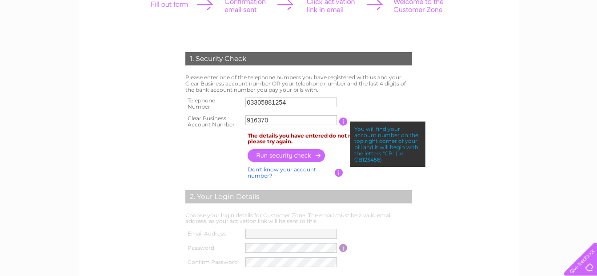 The height and width of the screenshot is (276, 597). What do you see at coordinates (282, 172) in the screenshot?
I see `a: Don't know your account number?` at bounding box center [282, 172].